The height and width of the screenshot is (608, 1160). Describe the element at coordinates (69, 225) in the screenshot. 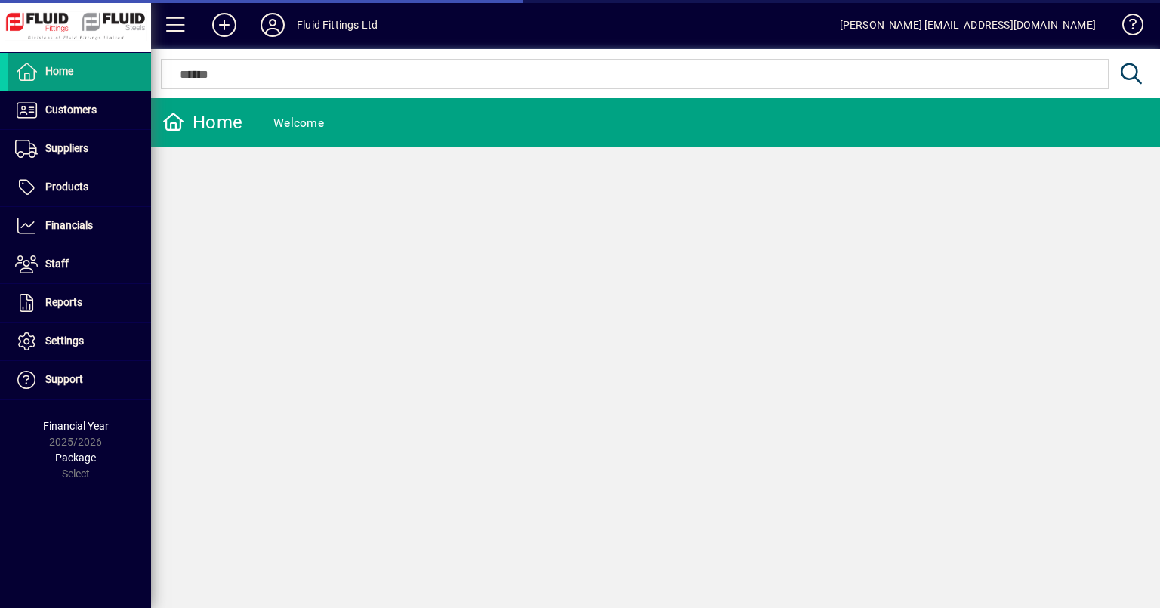

I see `span: Financials` at that location.